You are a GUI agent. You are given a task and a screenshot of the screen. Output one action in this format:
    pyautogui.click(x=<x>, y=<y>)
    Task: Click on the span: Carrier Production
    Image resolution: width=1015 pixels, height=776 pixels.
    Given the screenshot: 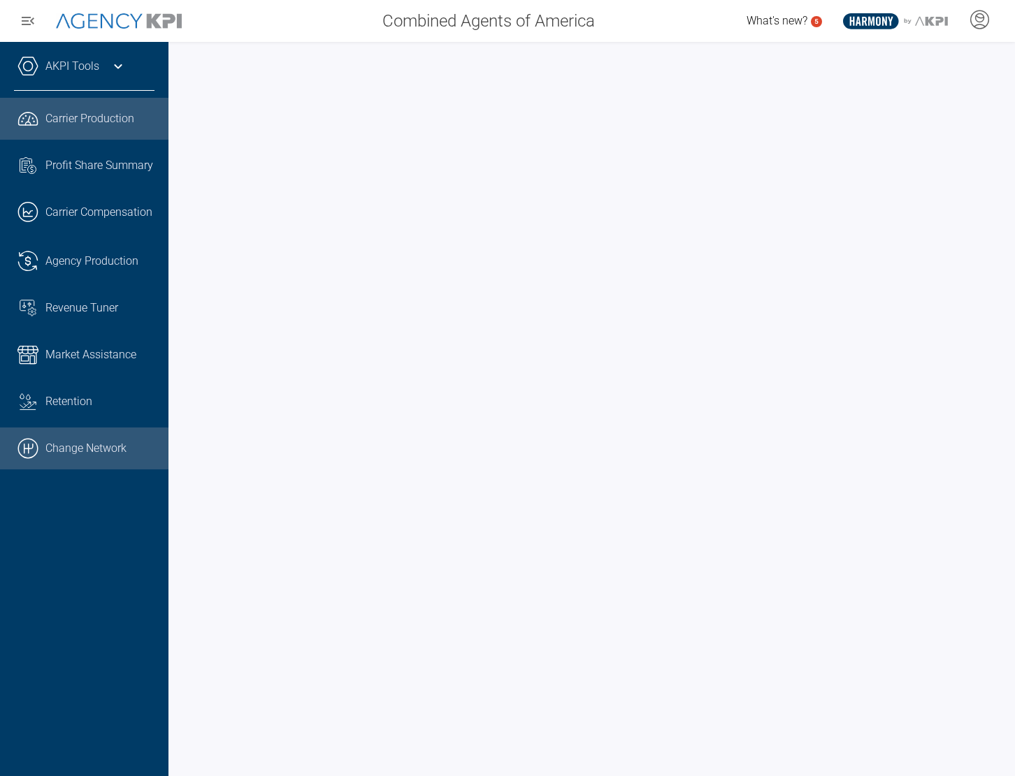 What is the action you would take?
    pyautogui.click(x=89, y=119)
    